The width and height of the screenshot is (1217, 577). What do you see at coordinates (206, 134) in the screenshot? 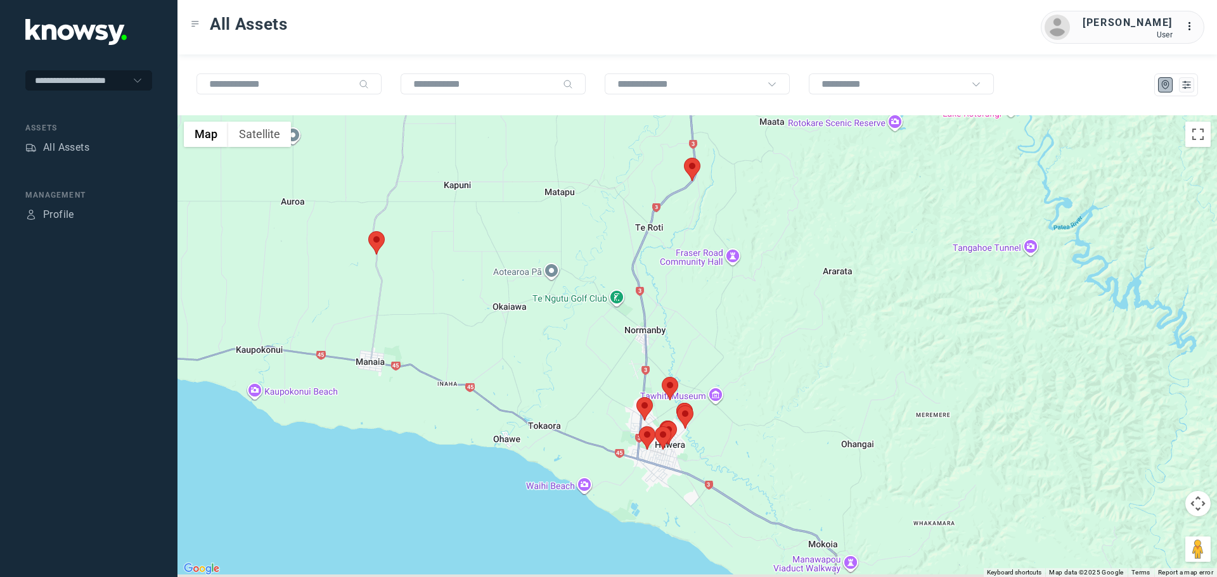
I see `button: Show street map` at bounding box center [206, 134].